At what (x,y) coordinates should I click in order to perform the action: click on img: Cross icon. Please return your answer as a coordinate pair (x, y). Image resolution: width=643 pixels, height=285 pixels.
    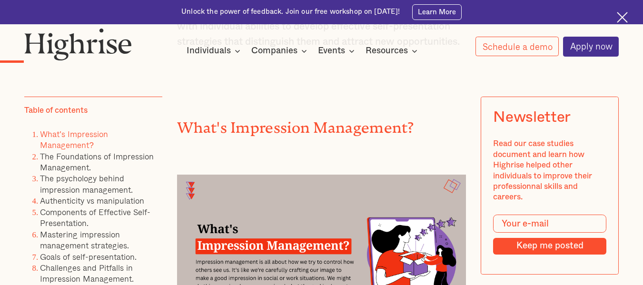
    Looking at the image, I should click on (622, 17).